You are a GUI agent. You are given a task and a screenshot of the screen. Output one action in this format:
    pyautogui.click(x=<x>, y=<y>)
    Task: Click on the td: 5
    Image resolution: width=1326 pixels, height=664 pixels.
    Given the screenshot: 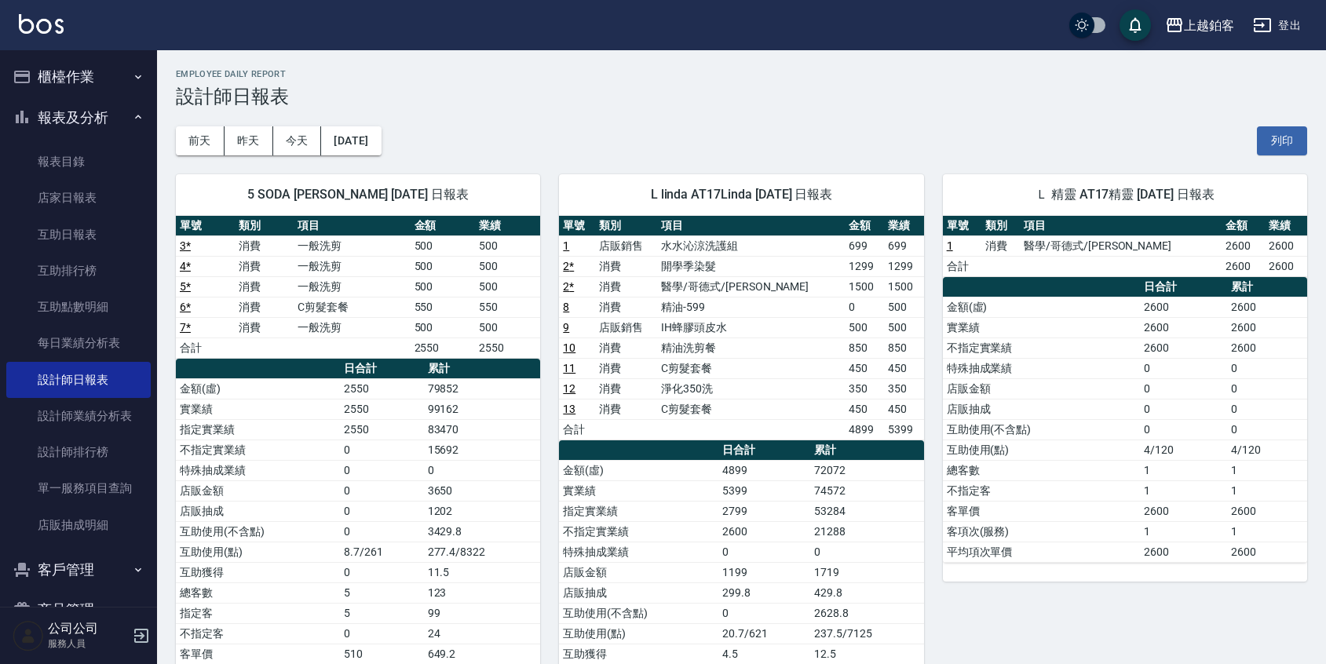 What is the action you would take?
    pyautogui.click(x=381, y=613)
    